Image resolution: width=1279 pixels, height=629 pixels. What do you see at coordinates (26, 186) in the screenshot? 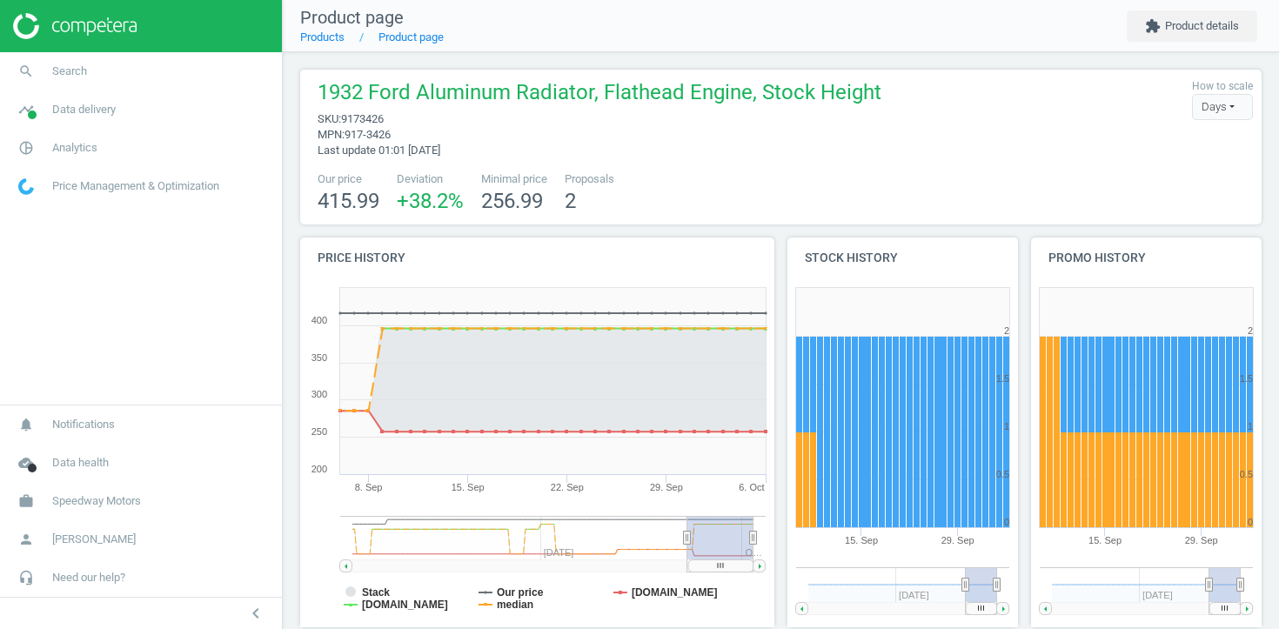
I see `img: wGWNvw8QSZomAAAAABJRU5ErkJggg==` at bounding box center [26, 186].